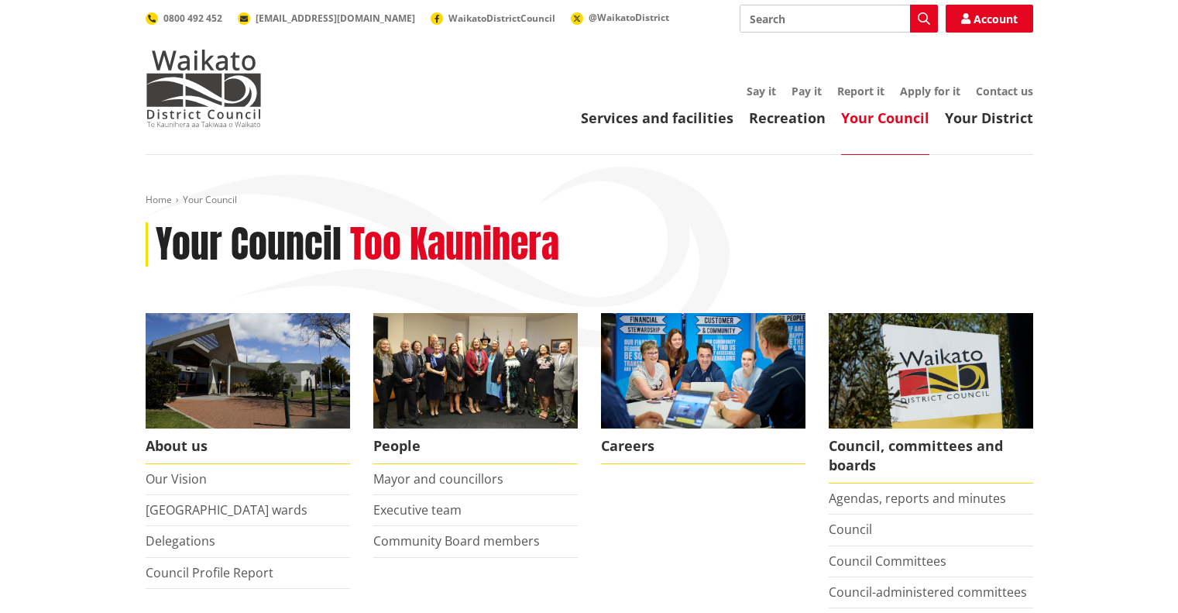 The image size is (1178, 613). I want to click on a: @WaikatoDistrict, so click(620, 17).